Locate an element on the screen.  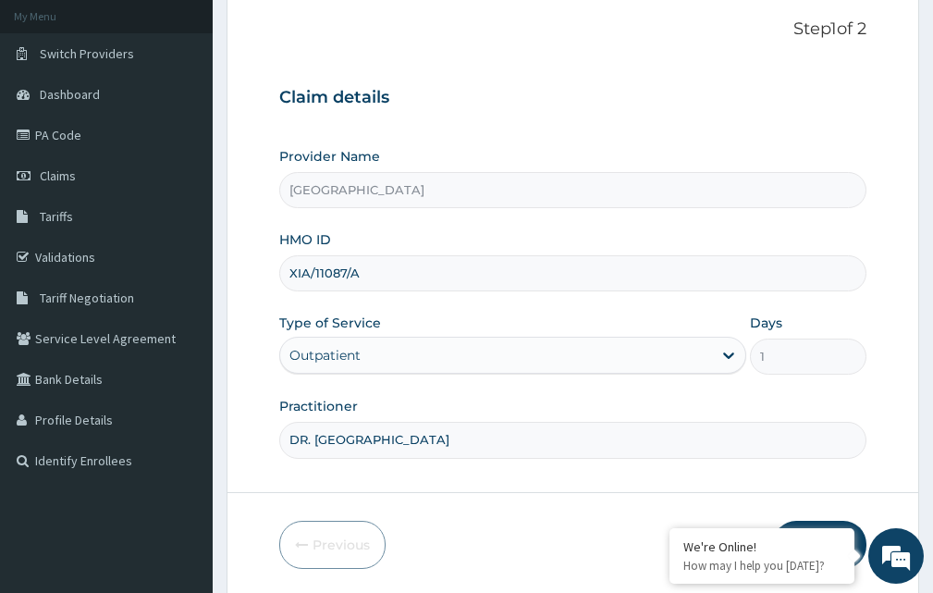
span: Tariff Negotiation is located at coordinates (87, 298).